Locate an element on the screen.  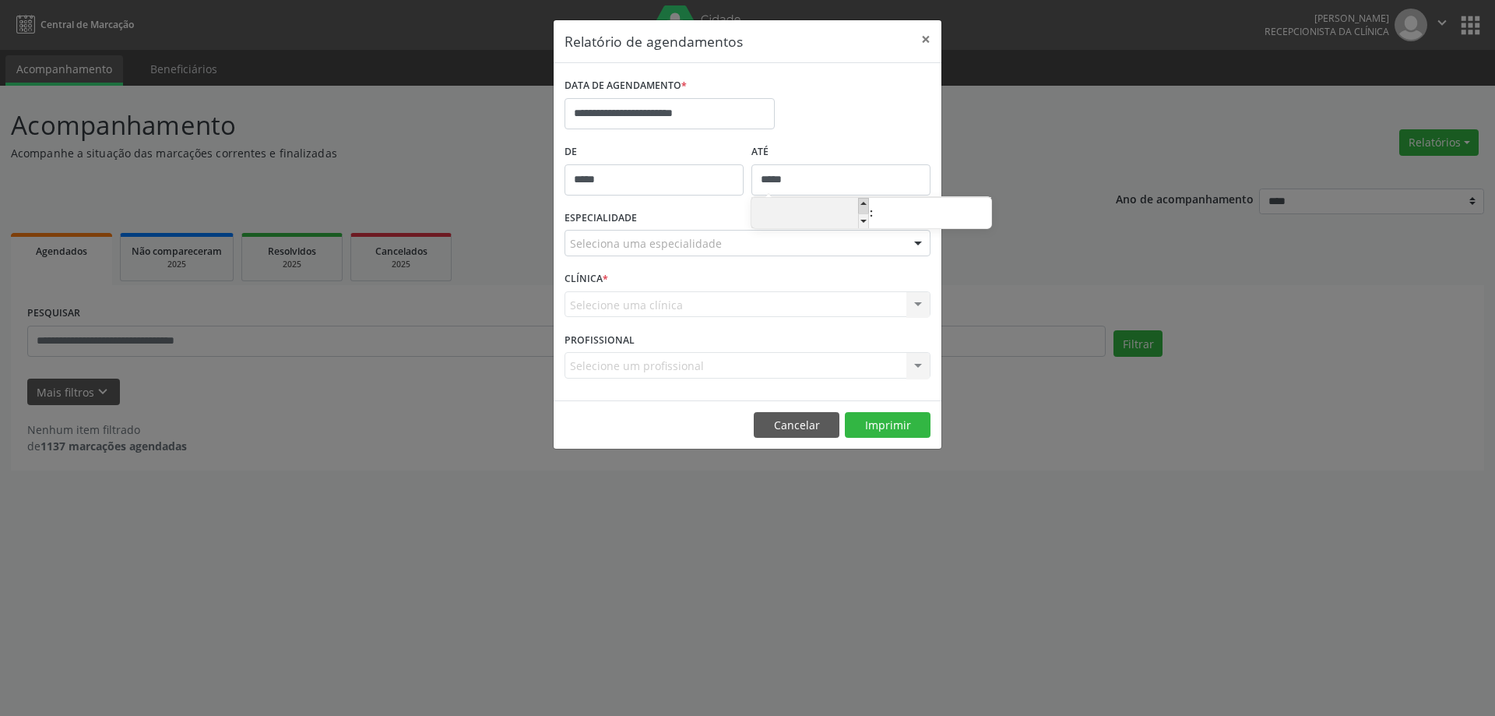
input: Hour is located at coordinates (810, 214).